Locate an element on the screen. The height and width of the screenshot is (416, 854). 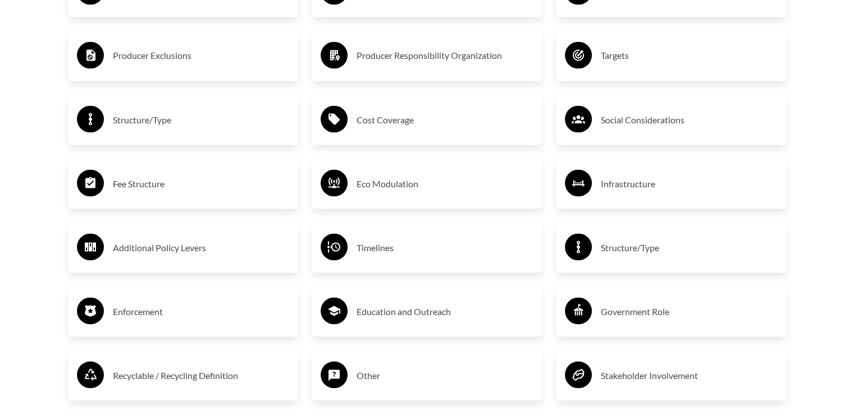
h3: Infrastructure is located at coordinates (689, 184).